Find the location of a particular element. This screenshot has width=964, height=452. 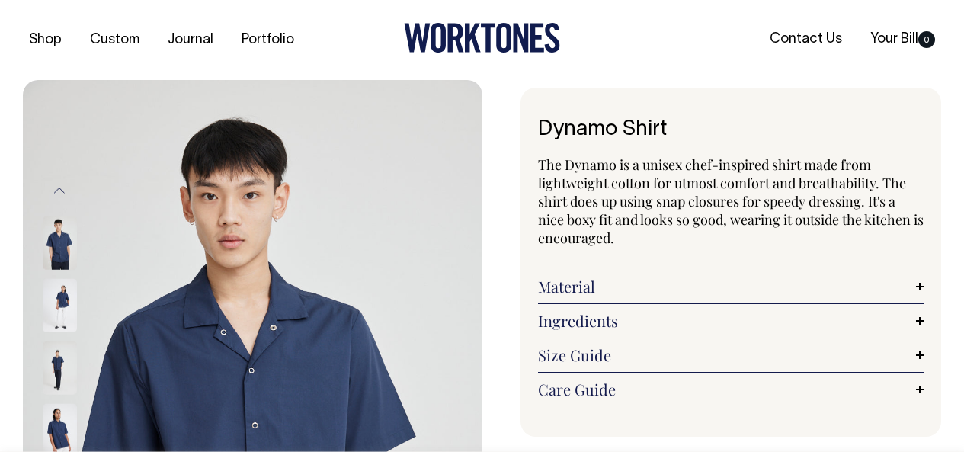

a: Journal is located at coordinates (191, 40).